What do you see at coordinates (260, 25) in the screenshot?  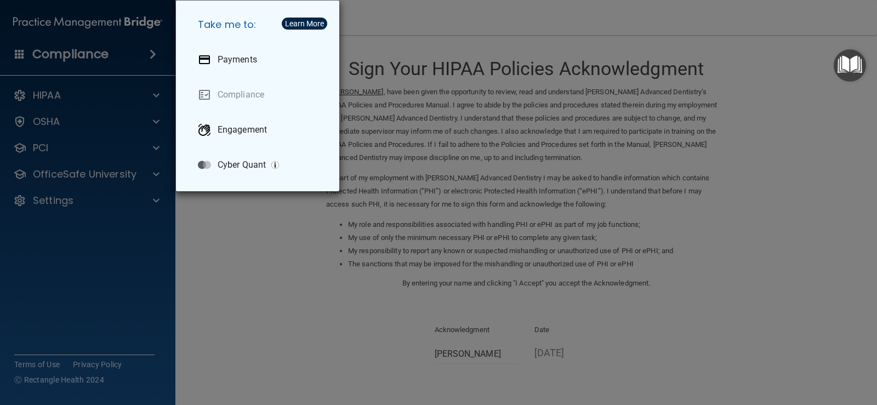 I see `h5: Take me to:` at bounding box center [260, 25].